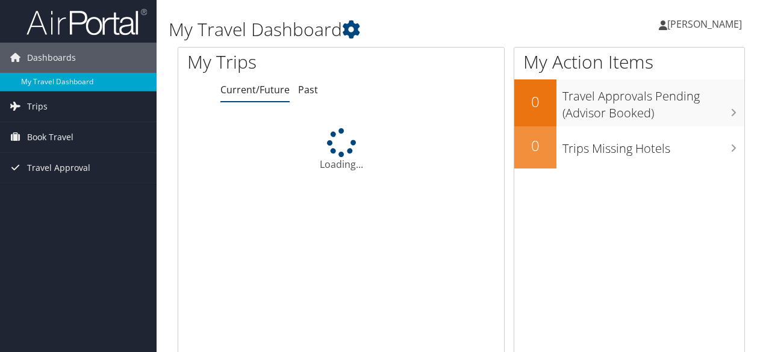 Image resolution: width=766 pixels, height=352 pixels. What do you see at coordinates (37, 107) in the screenshot?
I see `span: Trips` at bounding box center [37, 107].